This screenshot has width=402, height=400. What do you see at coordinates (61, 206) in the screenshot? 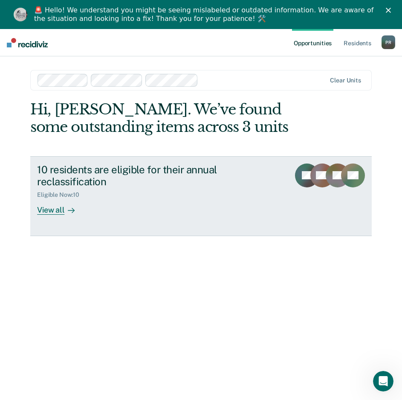
I see `div: View all` at bounding box center [61, 206].